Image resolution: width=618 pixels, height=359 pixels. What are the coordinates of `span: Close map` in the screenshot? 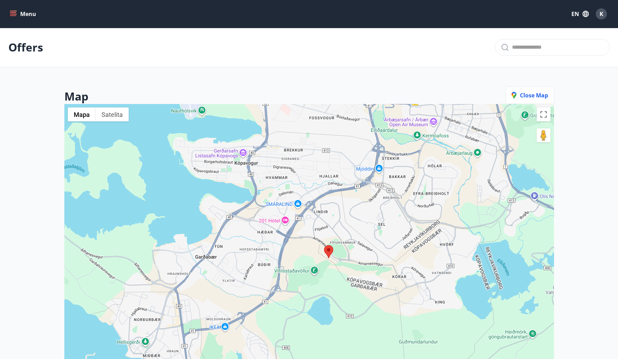 It's located at (530, 95).